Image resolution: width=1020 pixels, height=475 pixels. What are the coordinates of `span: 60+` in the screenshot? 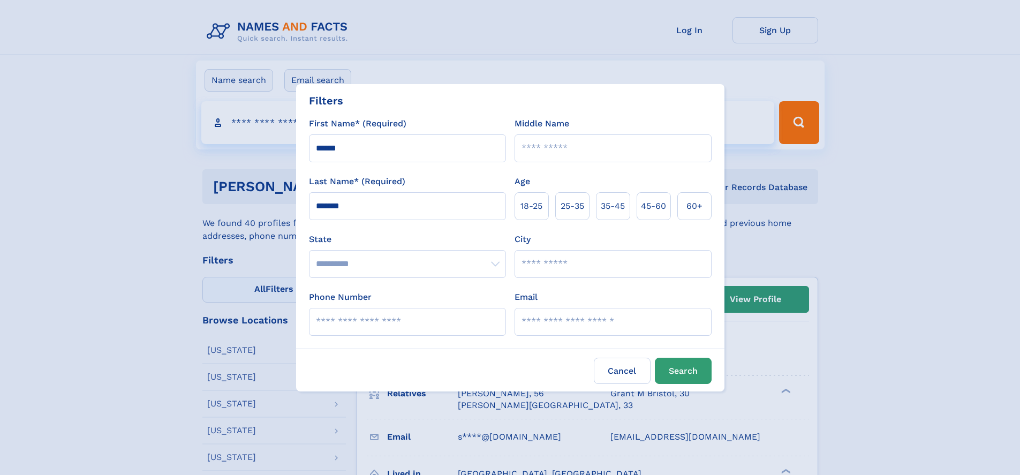 It's located at (695, 206).